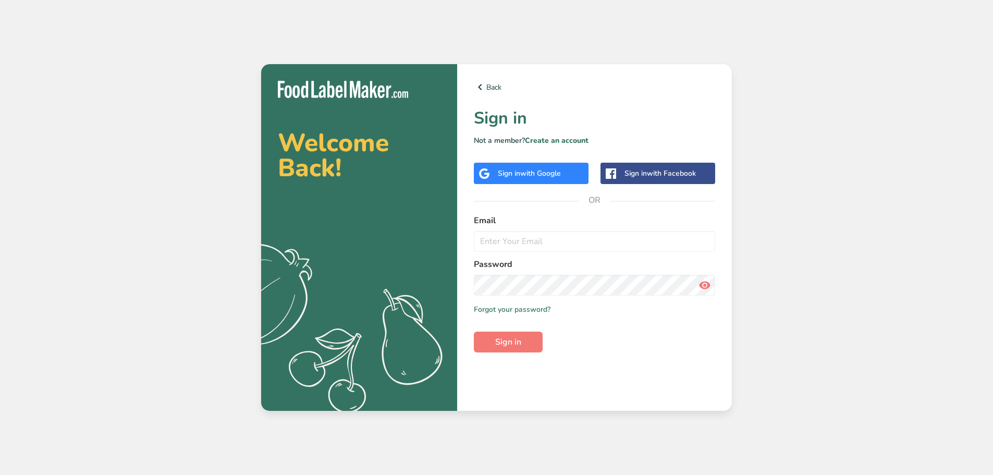 This screenshot has width=993, height=475. Describe the element at coordinates (594, 87) in the screenshot. I see `a: Back` at that location.